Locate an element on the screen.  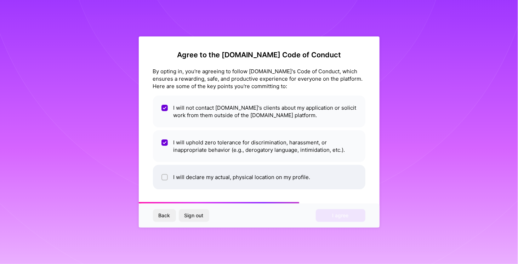
li: I will uphold zero tolerance for discrimination, harassment, or inappropriate behavior (e.g., der... is located at coordinates (259, 146).